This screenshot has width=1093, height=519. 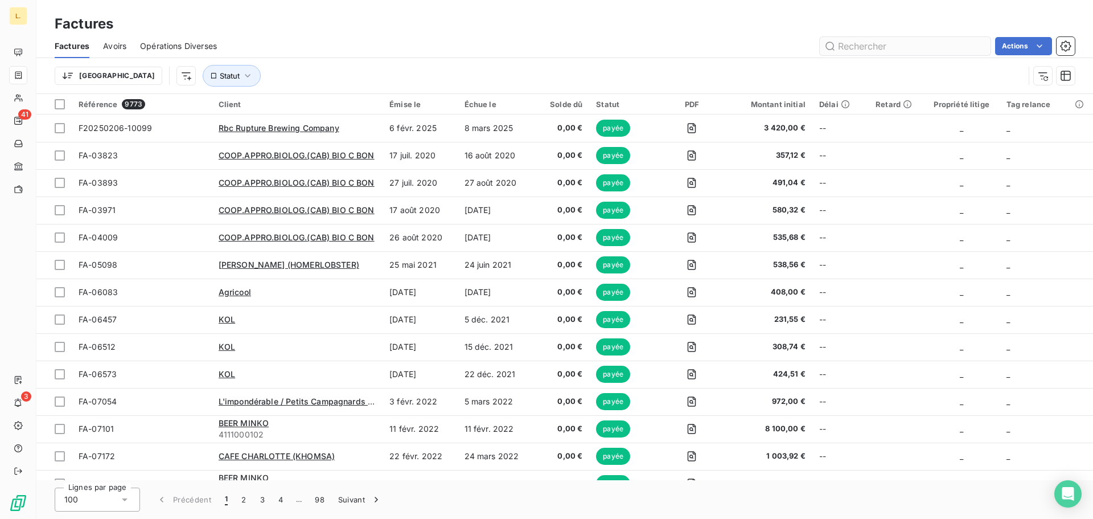 What do you see at coordinates (896, 104) in the screenshot?
I see `div: Retard` at bounding box center [896, 104].